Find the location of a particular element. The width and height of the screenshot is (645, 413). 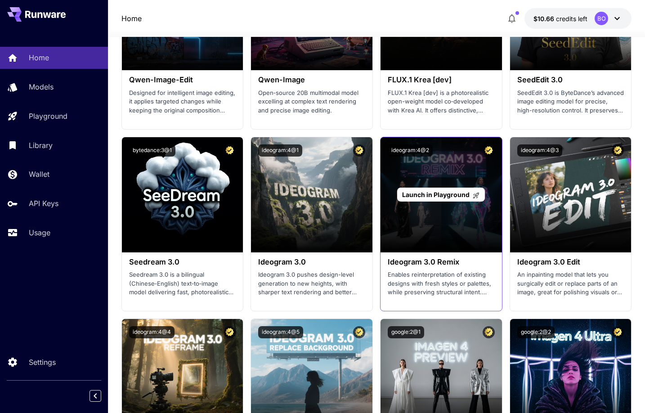

p: Designed for intelligent image editing, it applies targeted changes while keeping the original co... is located at coordinates (183, 102).